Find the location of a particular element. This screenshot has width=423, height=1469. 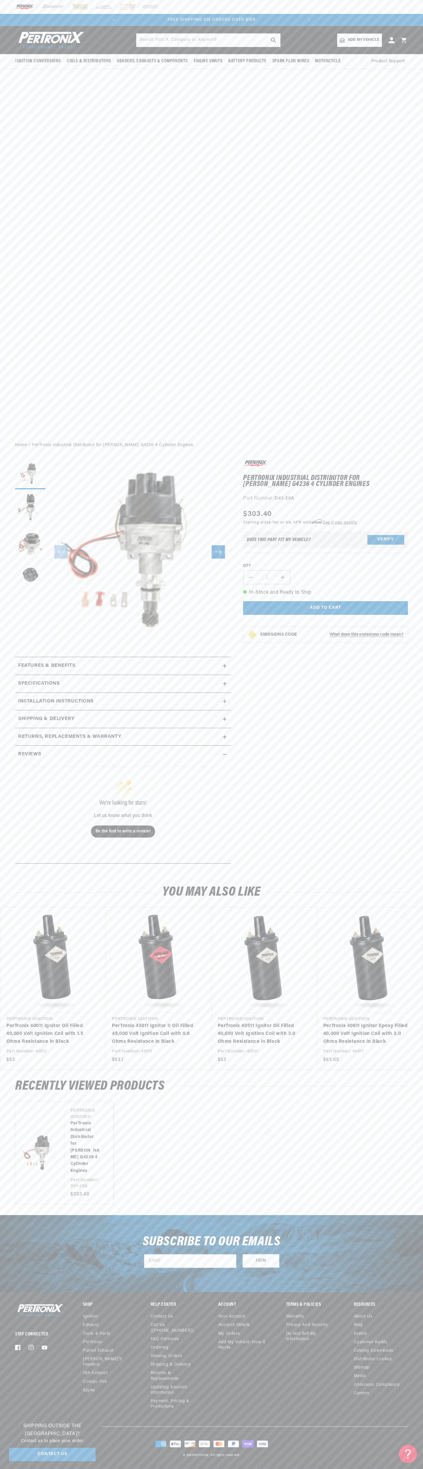

h2: Shipping & Delivery is located at coordinates (46, 719).